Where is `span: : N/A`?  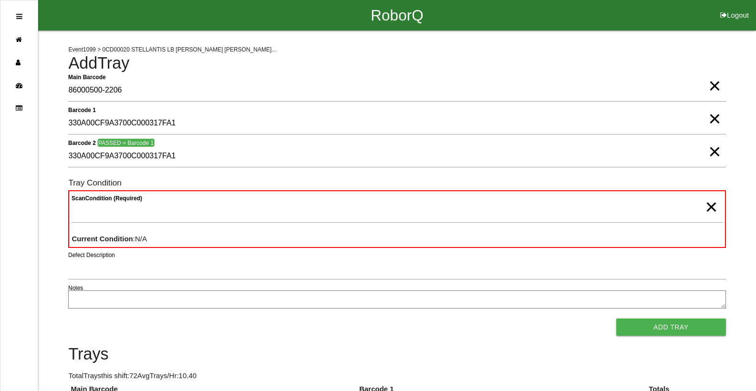 span: : N/A is located at coordinates (109, 238).